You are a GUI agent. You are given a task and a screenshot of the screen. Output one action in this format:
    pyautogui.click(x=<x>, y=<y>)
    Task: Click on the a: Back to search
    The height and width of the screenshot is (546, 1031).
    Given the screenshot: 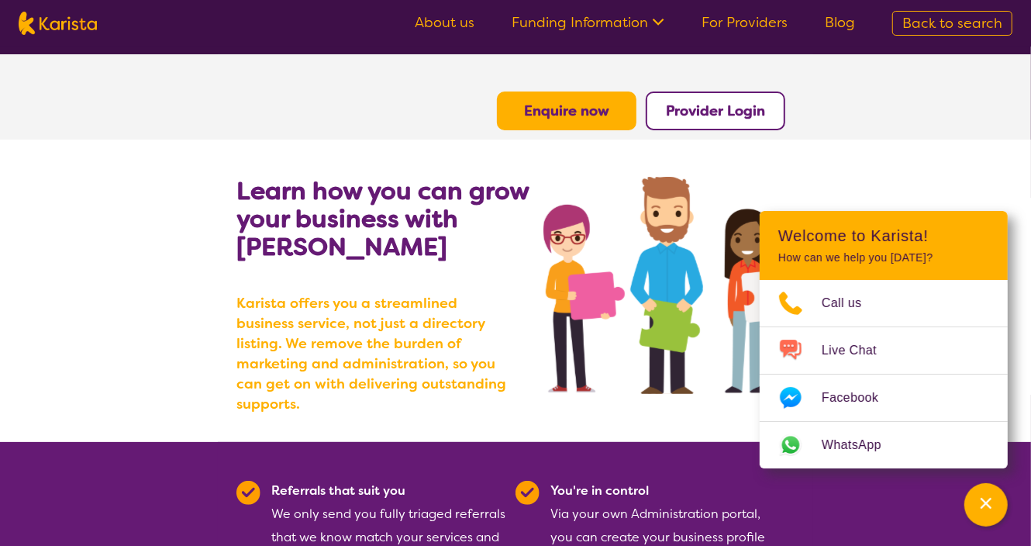 What is the action you would take?
    pyautogui.click(x=952, y=23)
    